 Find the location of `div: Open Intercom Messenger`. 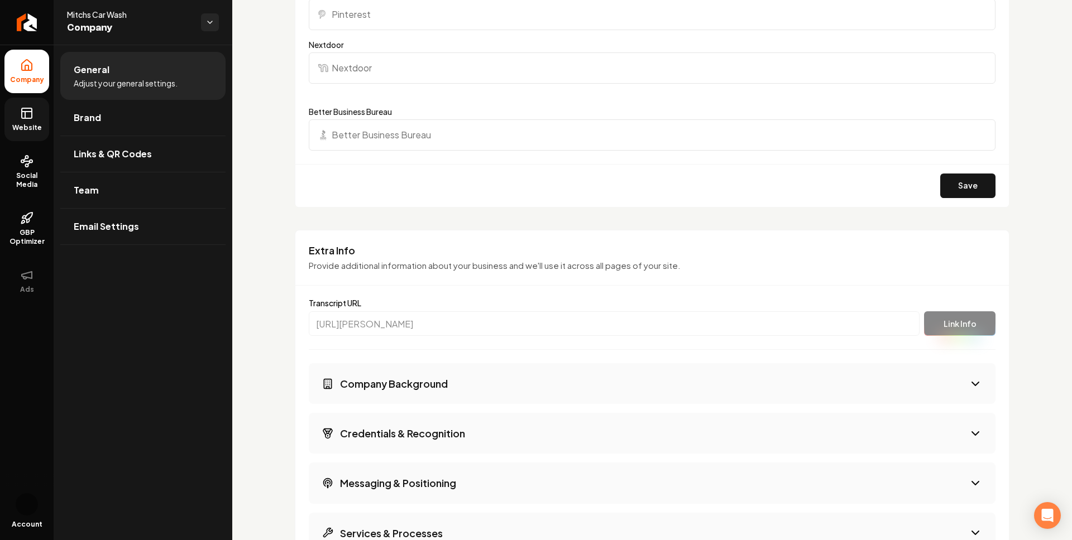

div: Open Intercom Messenger is located at coordinates (1047, 516).